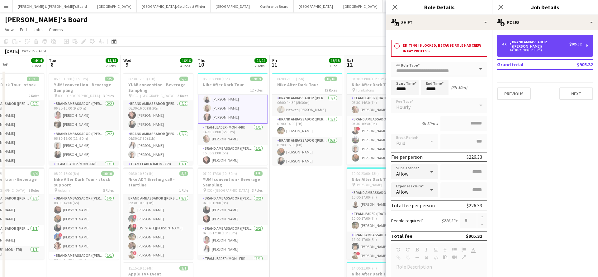 This screenshot has height=277, width=598. I want to click on span: Wed, so click(127, 60).